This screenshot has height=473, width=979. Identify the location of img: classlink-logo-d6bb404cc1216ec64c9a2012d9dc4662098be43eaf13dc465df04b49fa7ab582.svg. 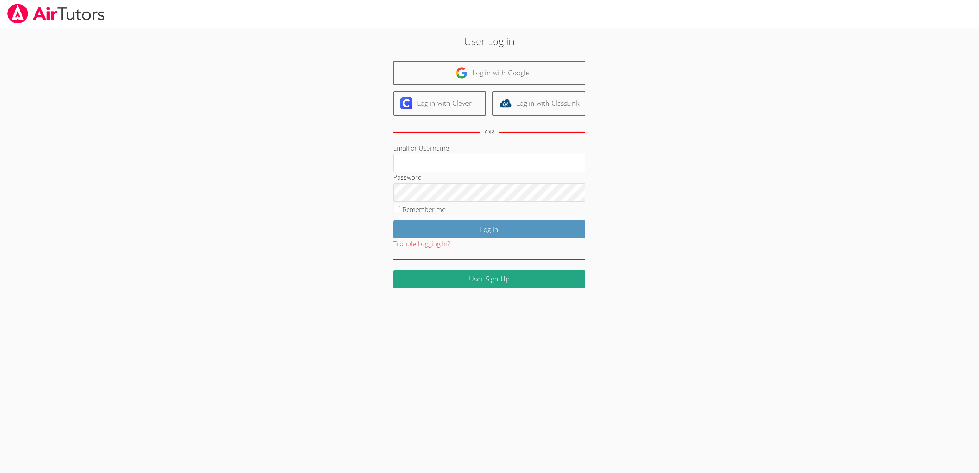
(505, 103).